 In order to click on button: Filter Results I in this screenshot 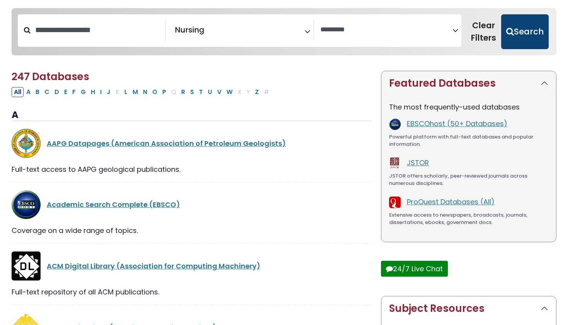, I will do `click(101, 92)`.